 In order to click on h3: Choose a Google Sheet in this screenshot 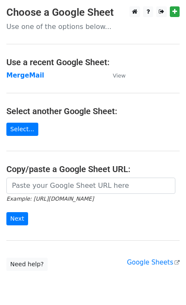, I will do `click(93, 12)`.